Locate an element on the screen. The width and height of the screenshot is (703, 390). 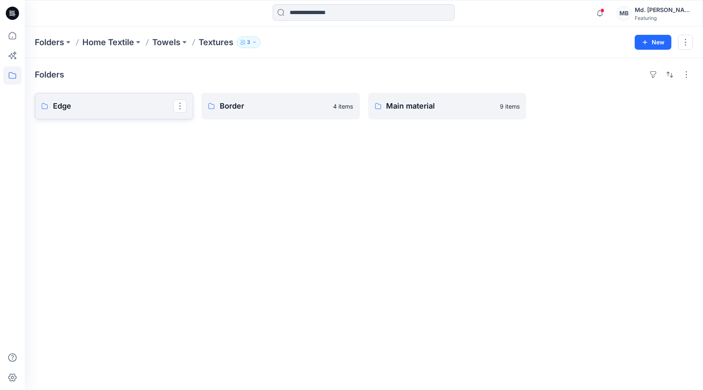
p: 3 is located at coordinates (249, 42).